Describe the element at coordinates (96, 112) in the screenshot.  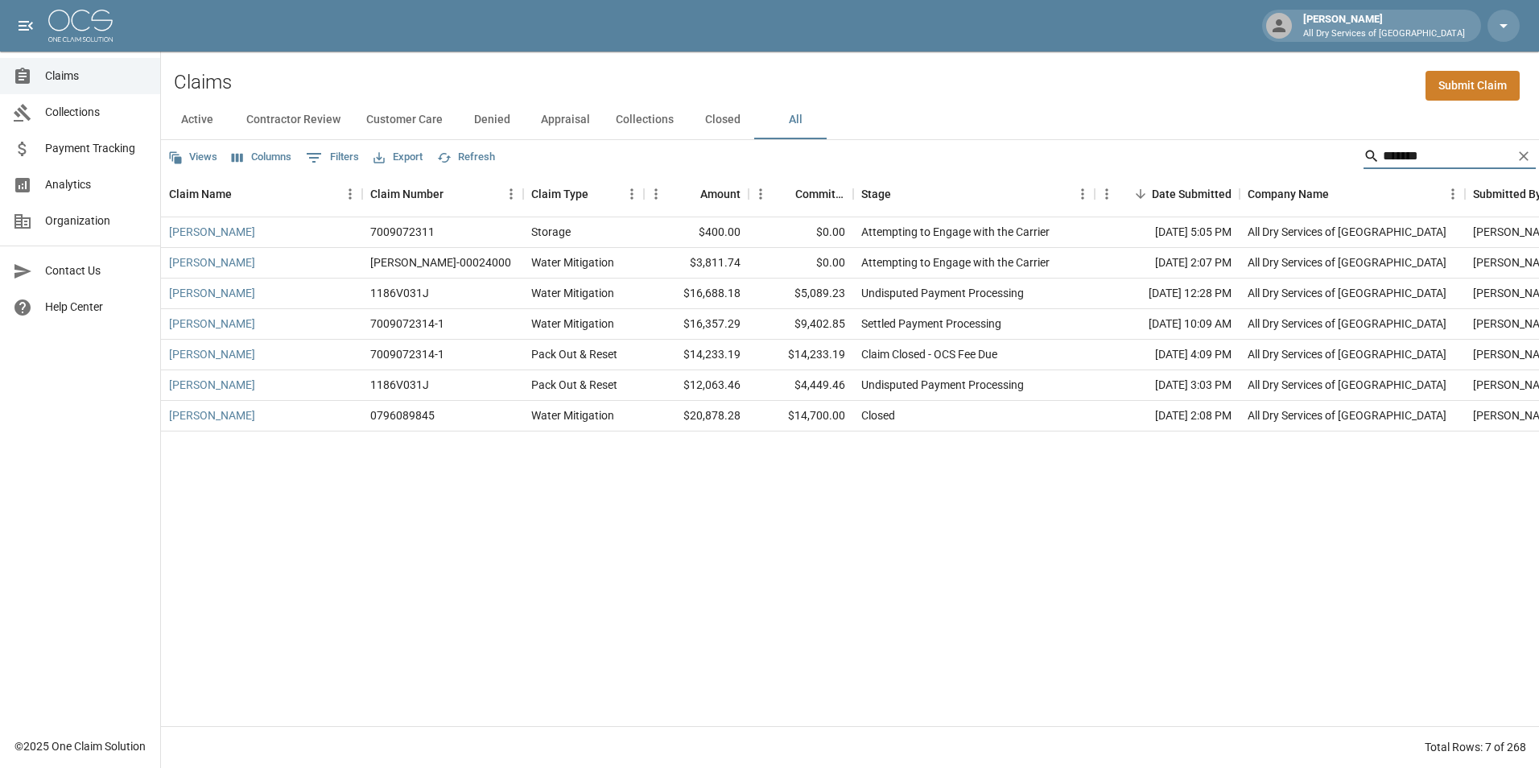
I see `span: Collections` at that location.